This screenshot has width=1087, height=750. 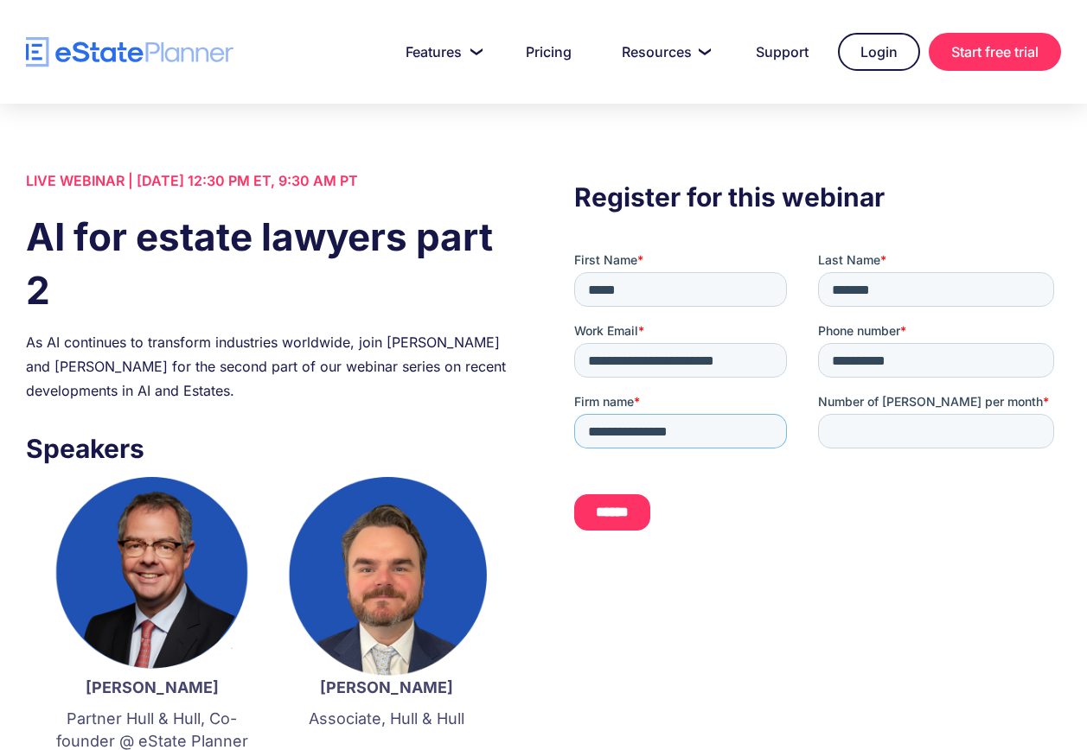 I want to click on a: Login, so click(x=878, y=52).